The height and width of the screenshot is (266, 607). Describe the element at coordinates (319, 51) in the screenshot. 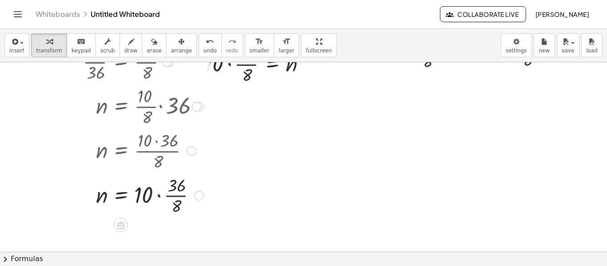

I see `span: fullscreen` at that location.